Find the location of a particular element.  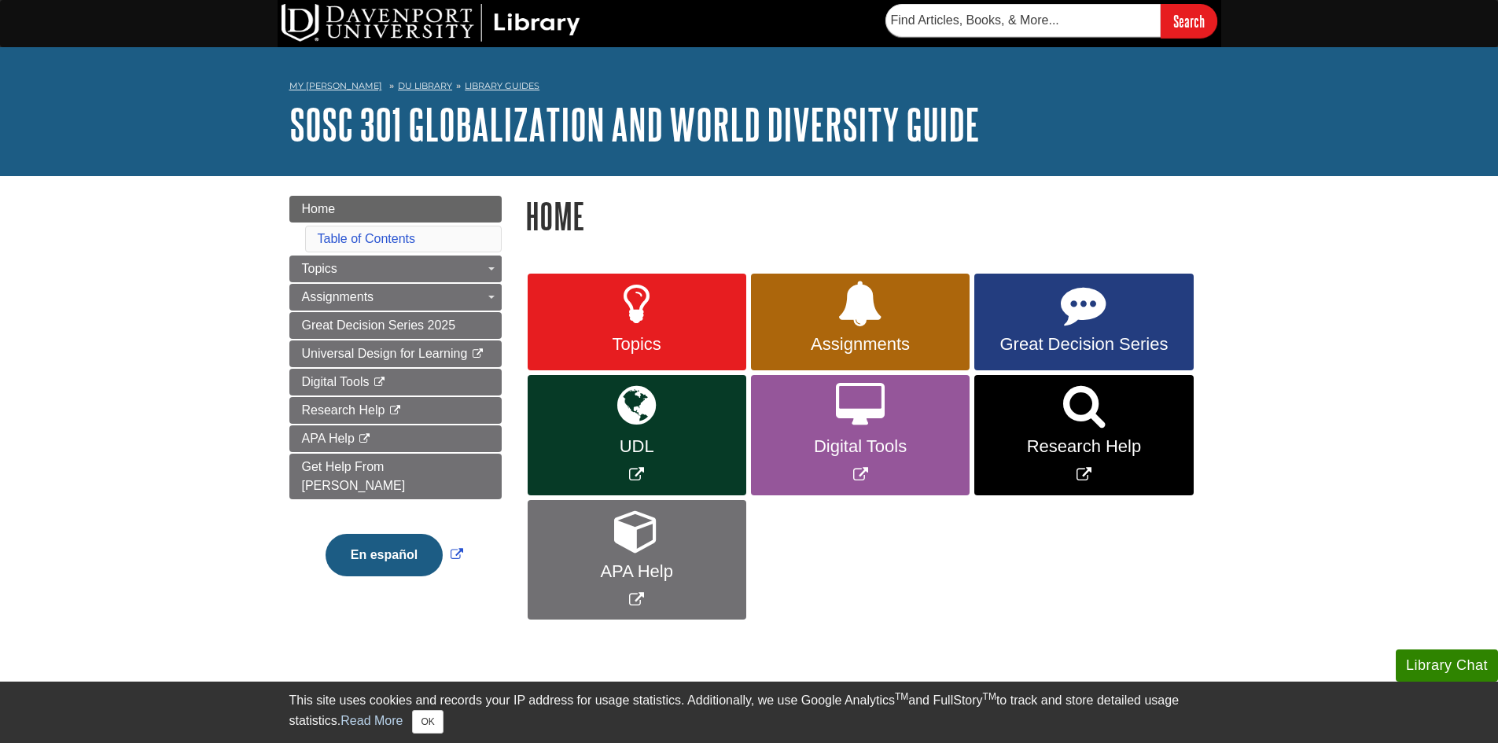

a: Great Decision Series 2025 is located at coordinates (396, 326).